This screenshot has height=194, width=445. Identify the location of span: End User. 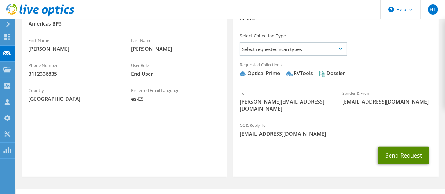
(176, 74).